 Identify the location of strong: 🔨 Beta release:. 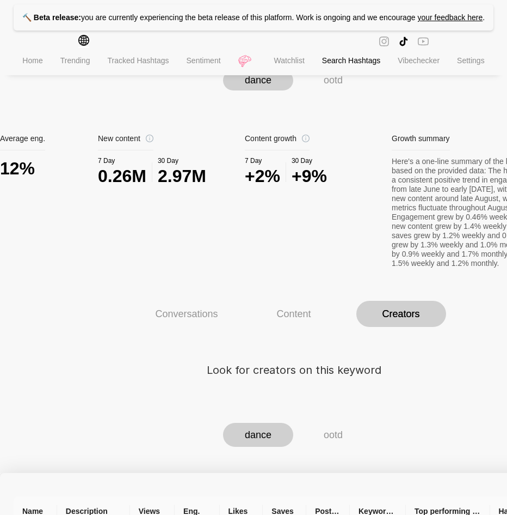
(52, 17).